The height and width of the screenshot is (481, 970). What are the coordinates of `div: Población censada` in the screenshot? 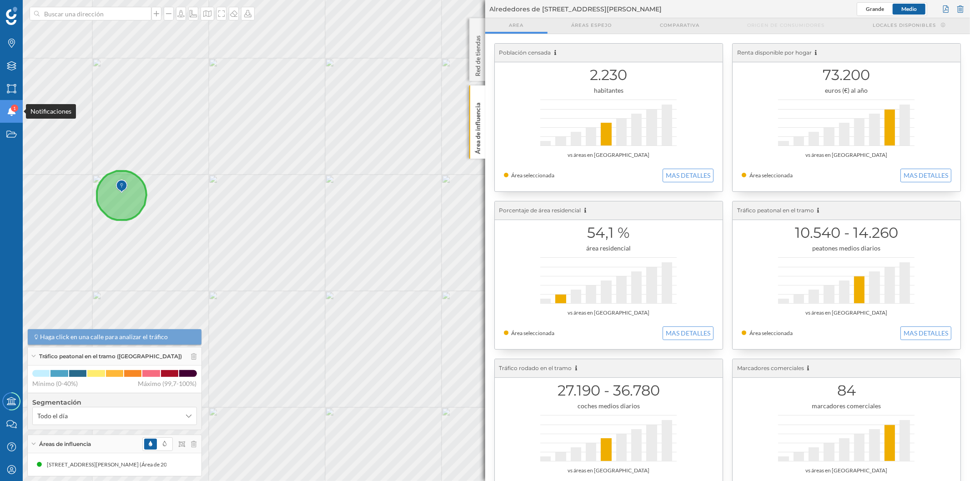 It's located at (608, 53).